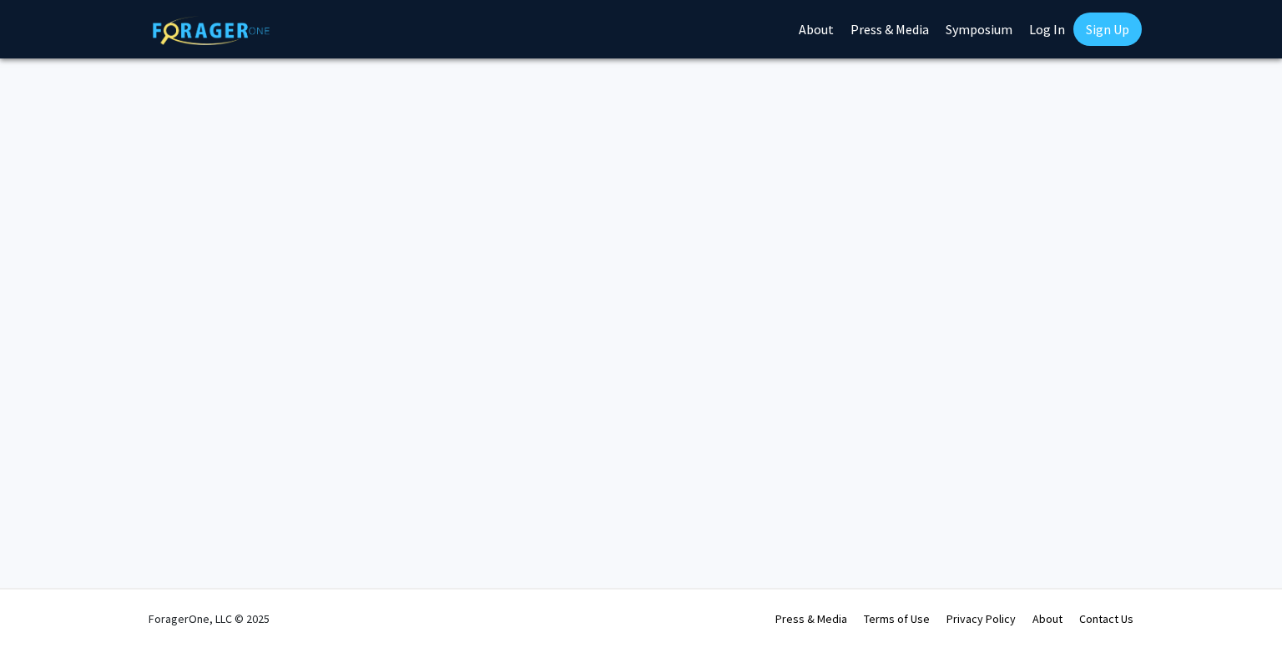 Image resolution: width=1282 pixels, height=648 pixels. What do you see at coordinates (896, 618) in the screenshot?
I see `a: Terms of Use` at bounding box center [896, 618].